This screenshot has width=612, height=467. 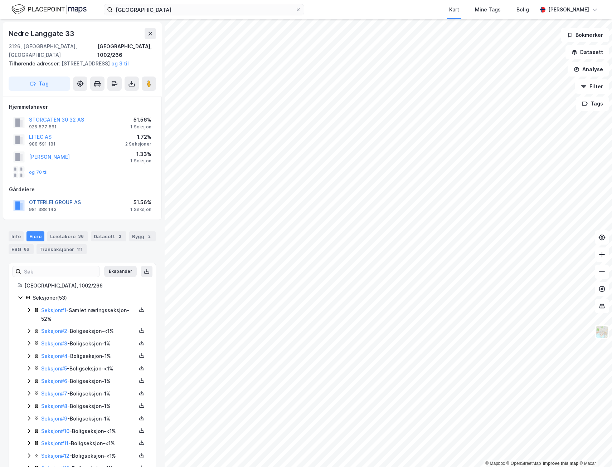 I want to click on div: Leietakere, so click(x=68, y=237).